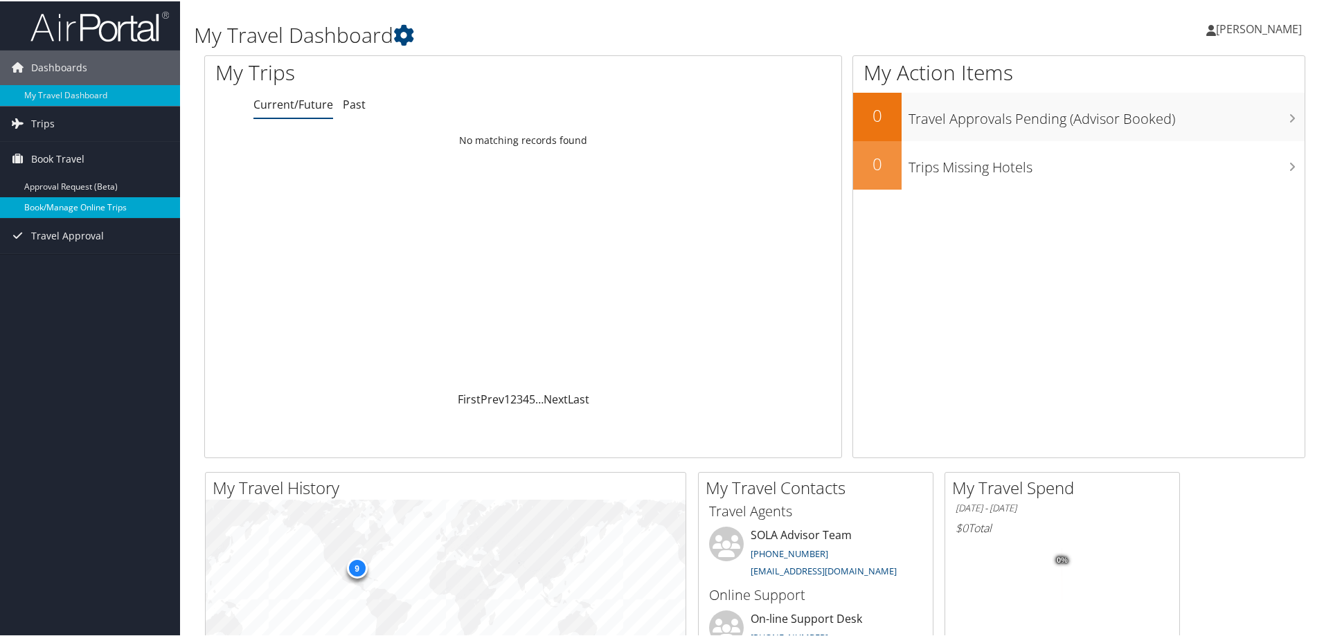 This screenshot has width=1324, height=636. I want to click on a: 4, so click(526, 398).